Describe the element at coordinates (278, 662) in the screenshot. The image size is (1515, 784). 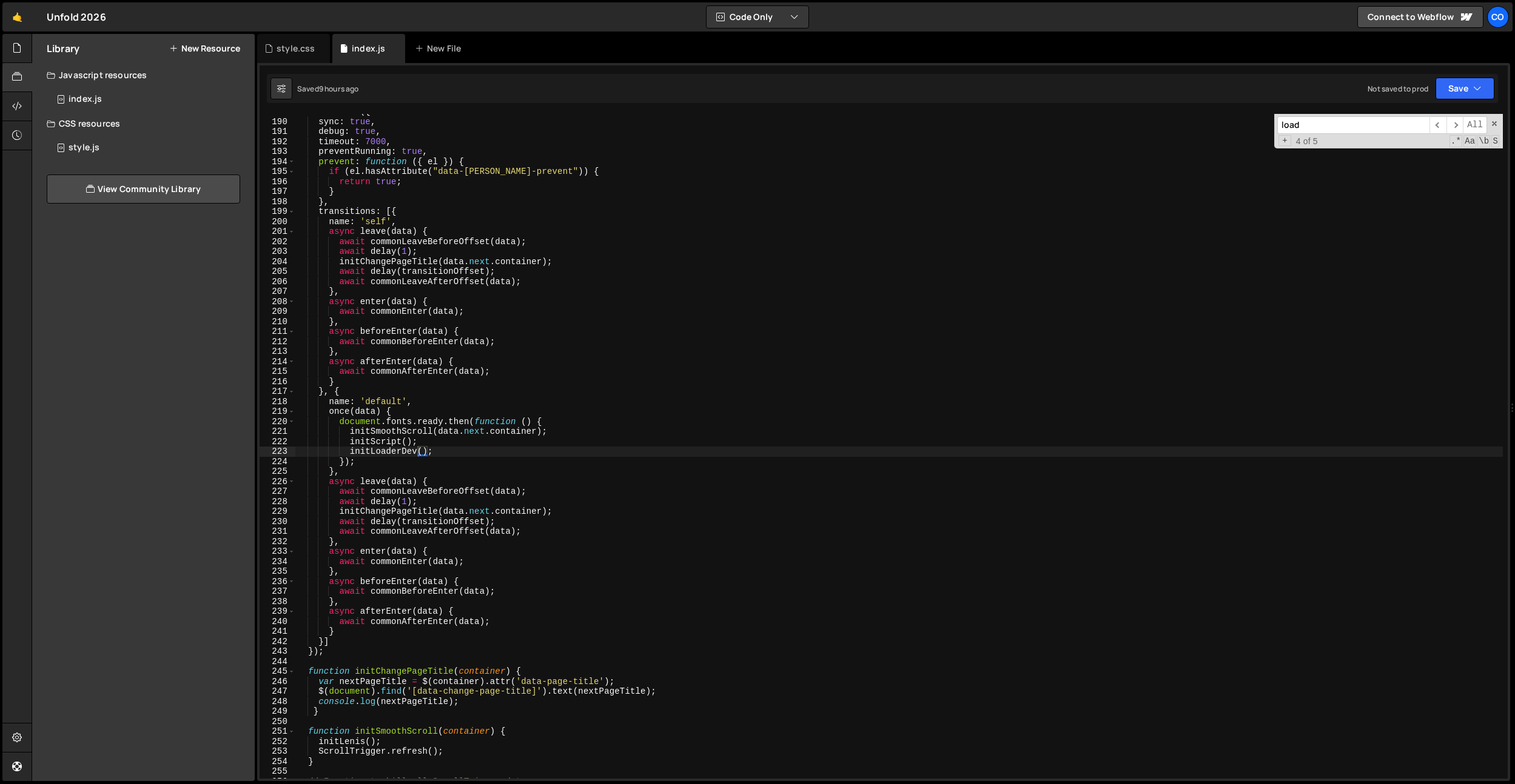
I see `div: 244` at that location.